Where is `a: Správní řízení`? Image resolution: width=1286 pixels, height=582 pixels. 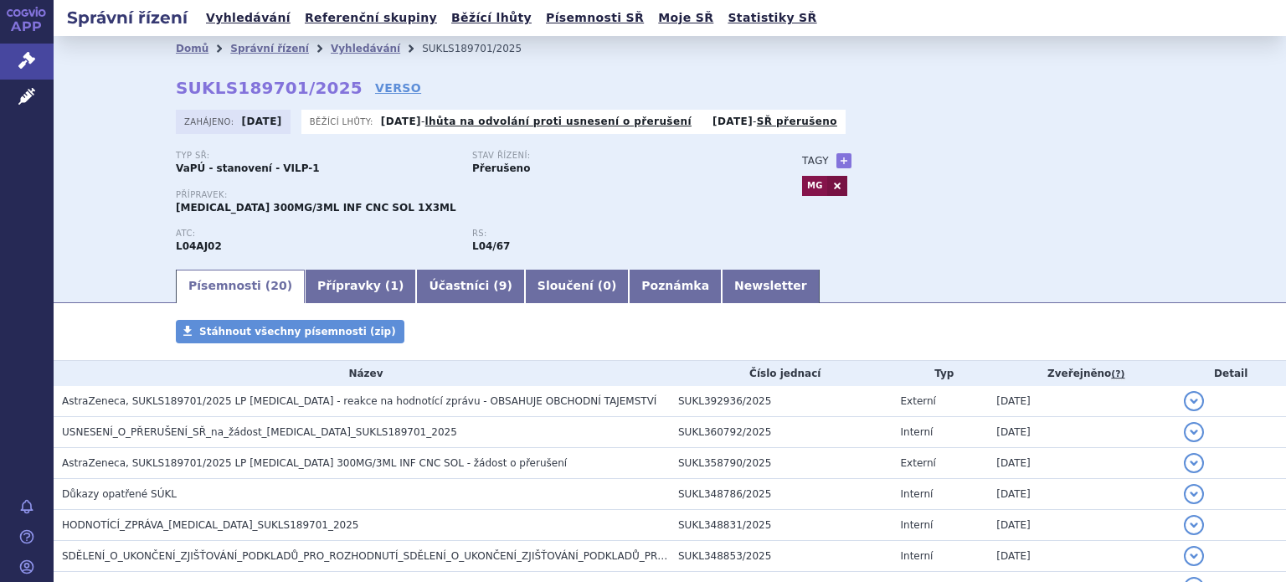
a: Správní řízení is located at coordinates (270, 49).